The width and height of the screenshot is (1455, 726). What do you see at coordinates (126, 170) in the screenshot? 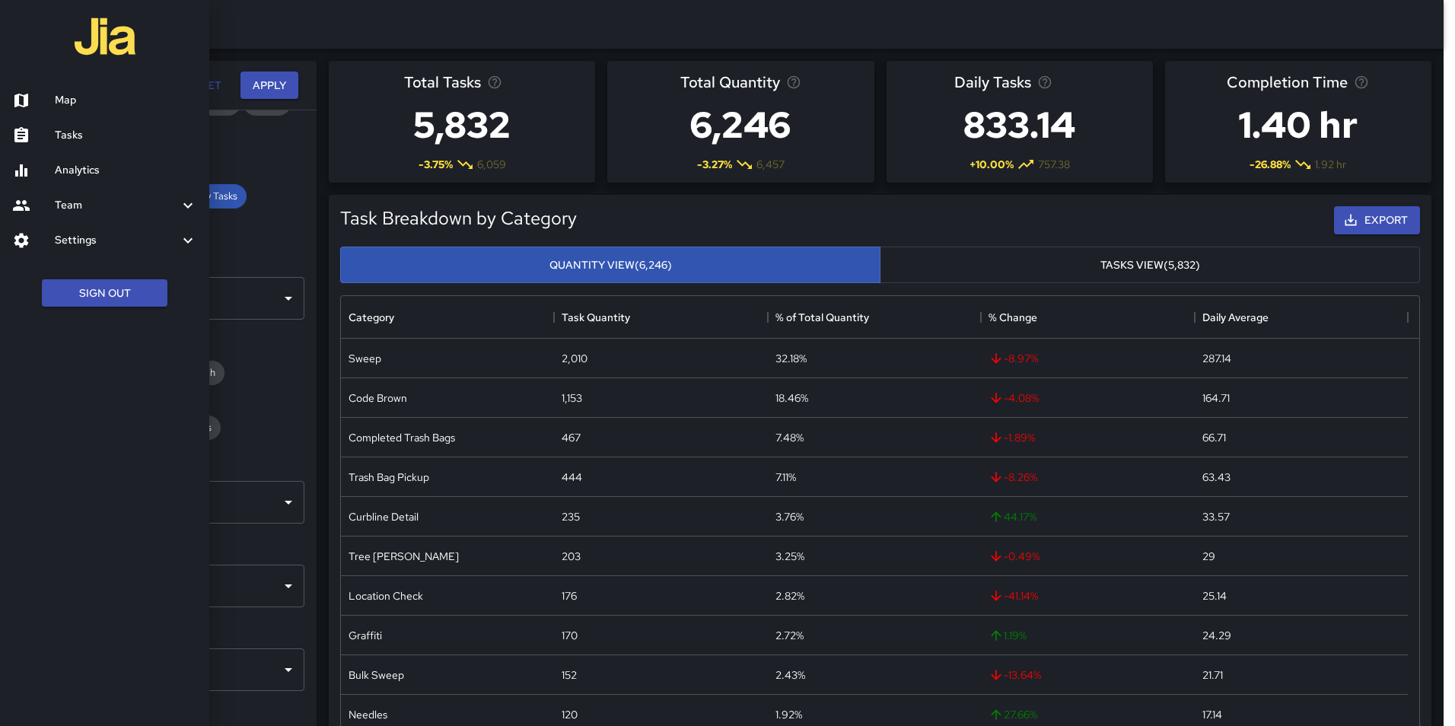
I see `h6: Analytics` at bounding box center [126, 170].